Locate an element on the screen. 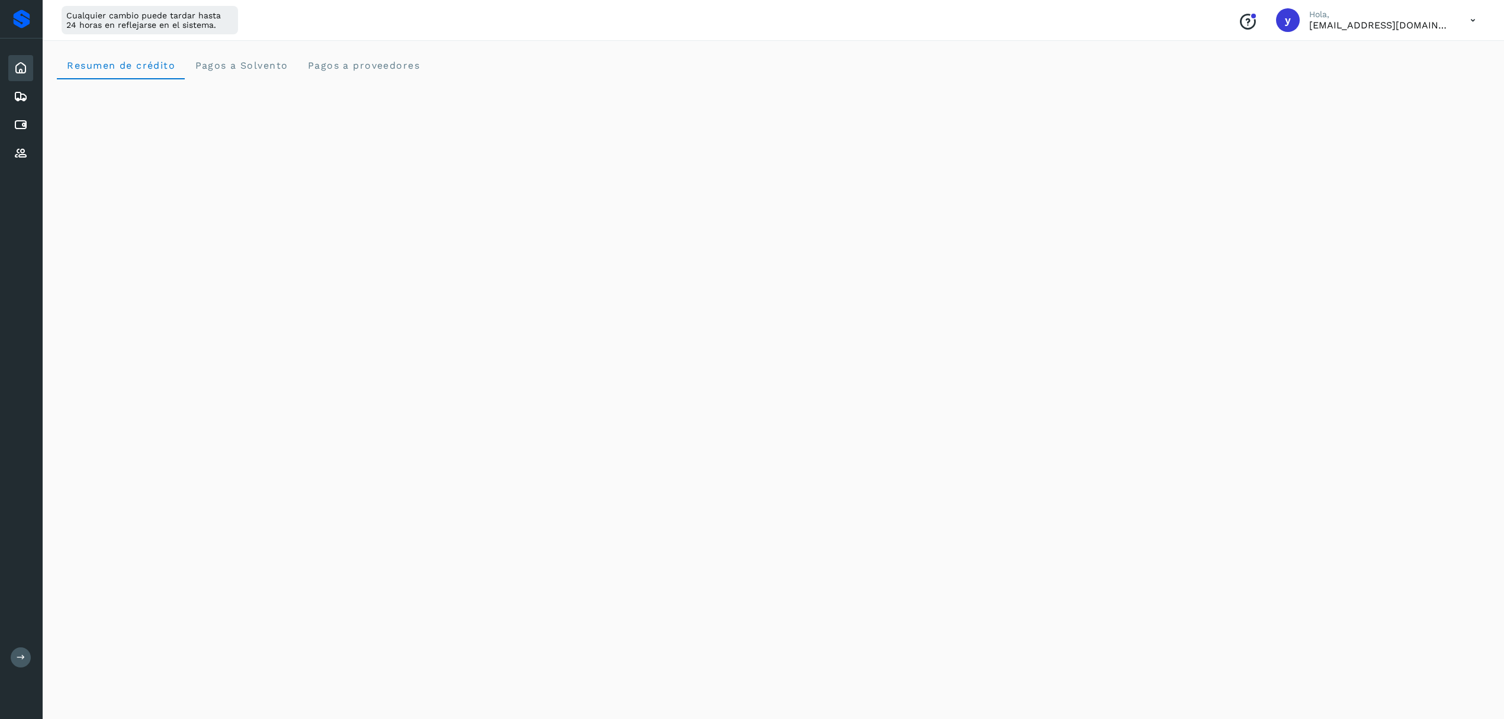 The width and height of the screenshot is (1504, 719). span: Pagos a proveedores is located at coordinates (363, 65).